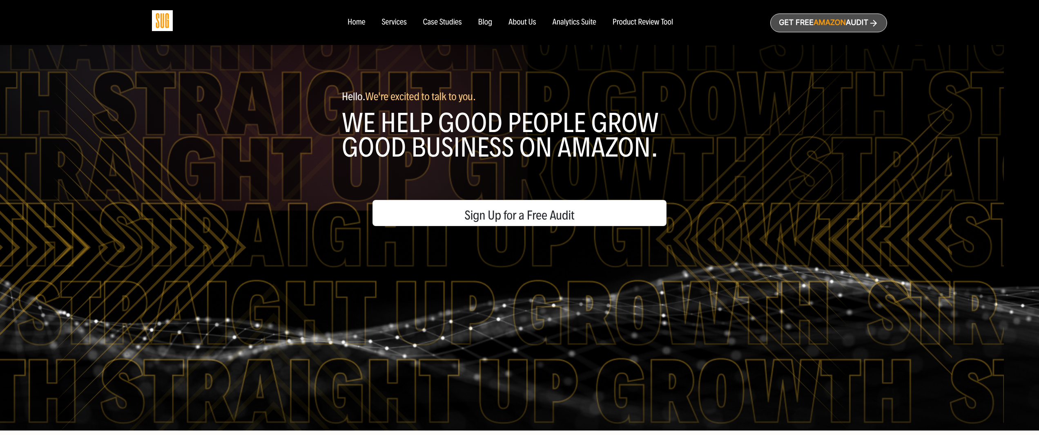 Image resolution: width=1039 pixels, height=435 pixels. What do you see at coordinates (523, 22) in the screenshot?
I see `div: About Us` at bounding box center [523, 22].